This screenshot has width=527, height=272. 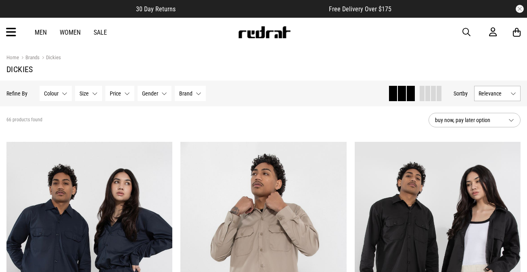 I want to click on button: buy now, pay later option, so click(x=475, y=120).